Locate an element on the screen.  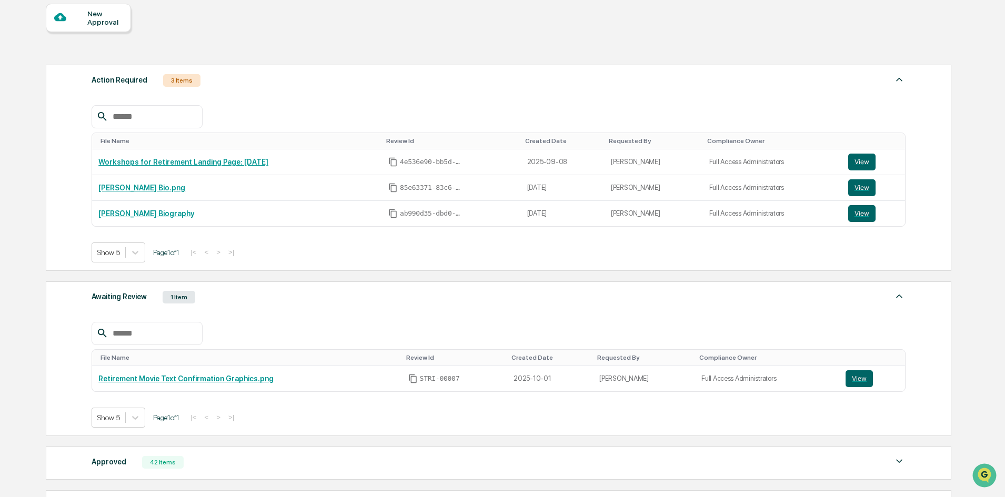
div: We're available if you need us! is located at coordinates (84, 95).